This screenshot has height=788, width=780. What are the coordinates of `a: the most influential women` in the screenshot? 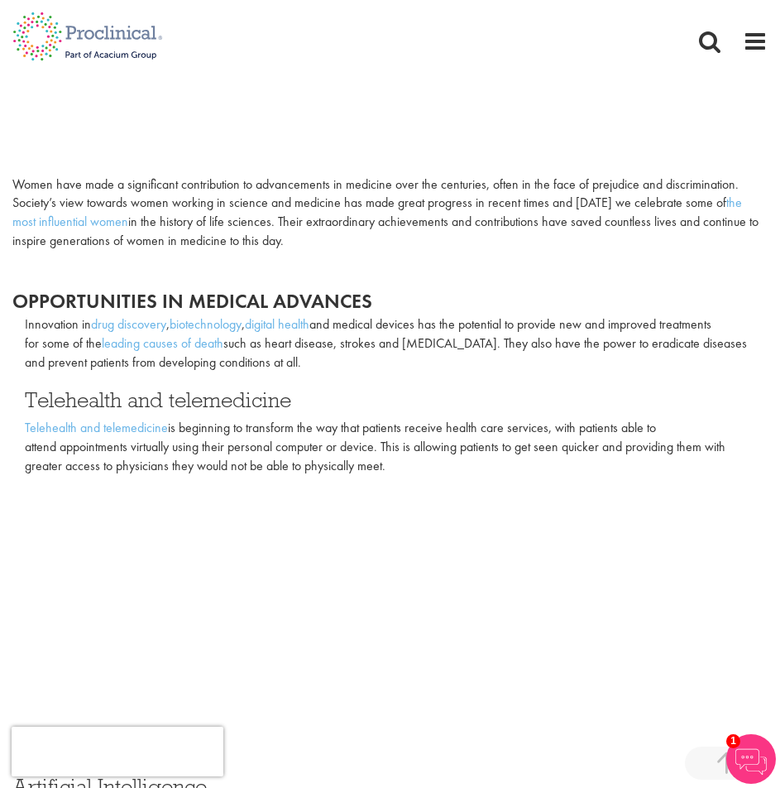 It's located at (377, 212).